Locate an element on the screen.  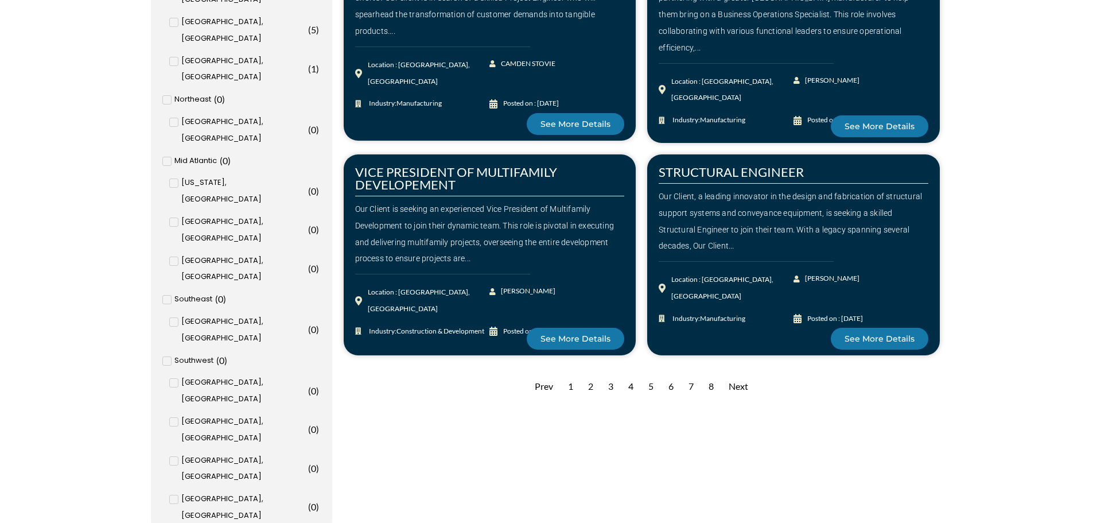
a: STRUCTURAL ENGINEER is located at coordinates (731, 172).